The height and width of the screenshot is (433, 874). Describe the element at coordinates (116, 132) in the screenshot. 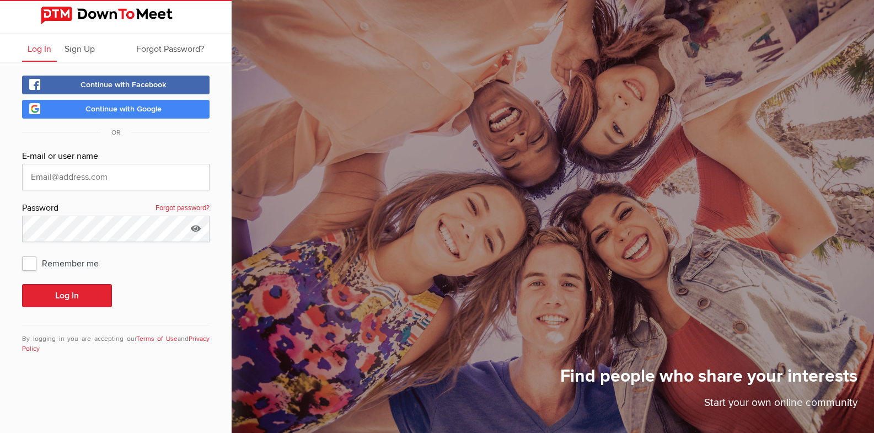

I see `span: OR` at that location.